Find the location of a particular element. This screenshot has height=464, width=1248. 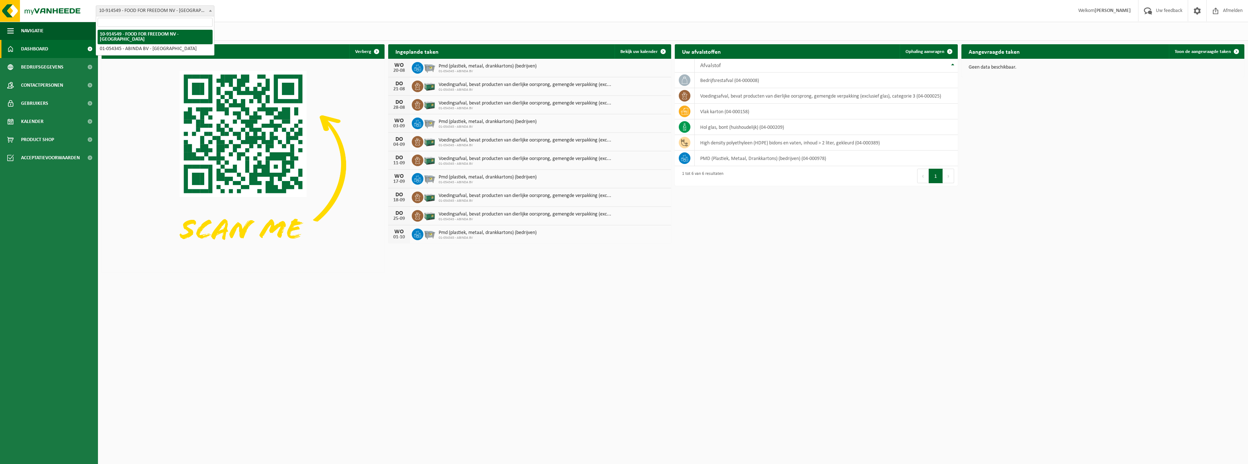

td: PMD (Plastiek, Metaal, Drankkartons) (bedrijven) (04-000978) is located at coordinates (826, 158).